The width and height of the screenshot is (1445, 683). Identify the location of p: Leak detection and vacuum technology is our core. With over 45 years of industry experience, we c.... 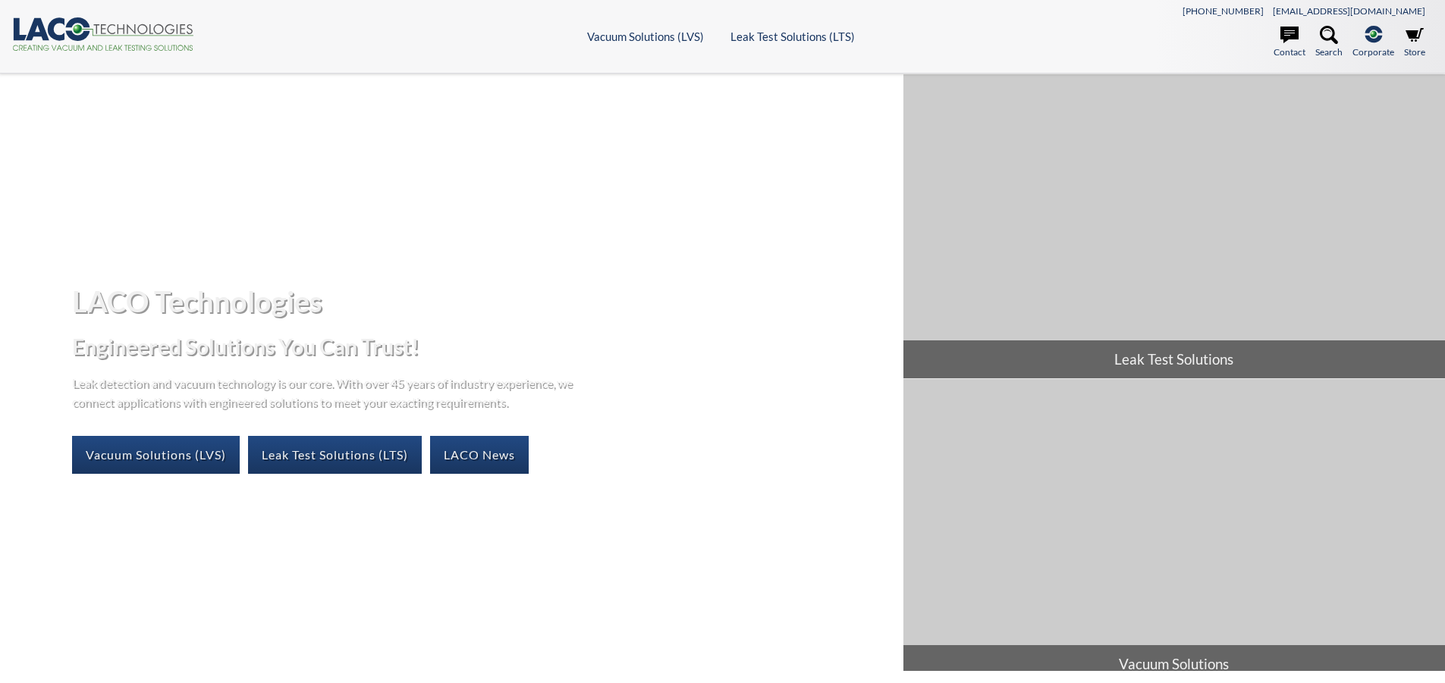
(326, 392).